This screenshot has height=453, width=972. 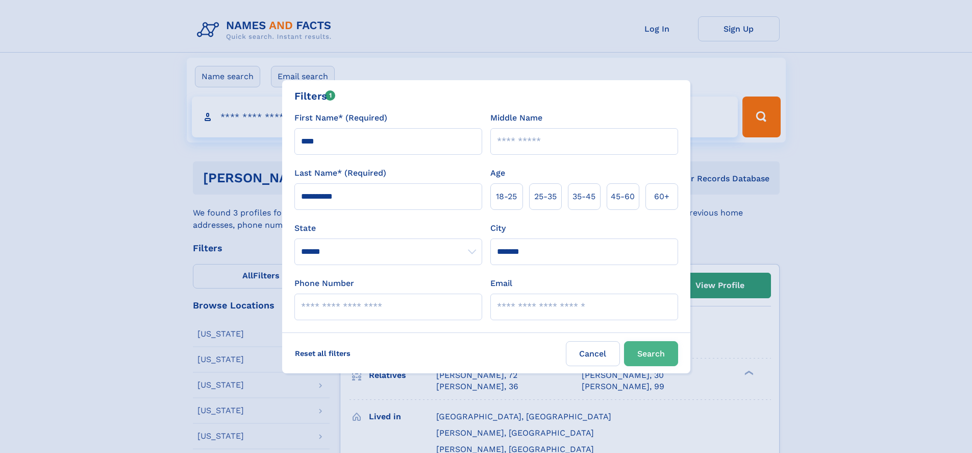 What do you see at coordinates (651, 353) in the screenshot?
I see `button: Search` at bounding box center [651, 353].